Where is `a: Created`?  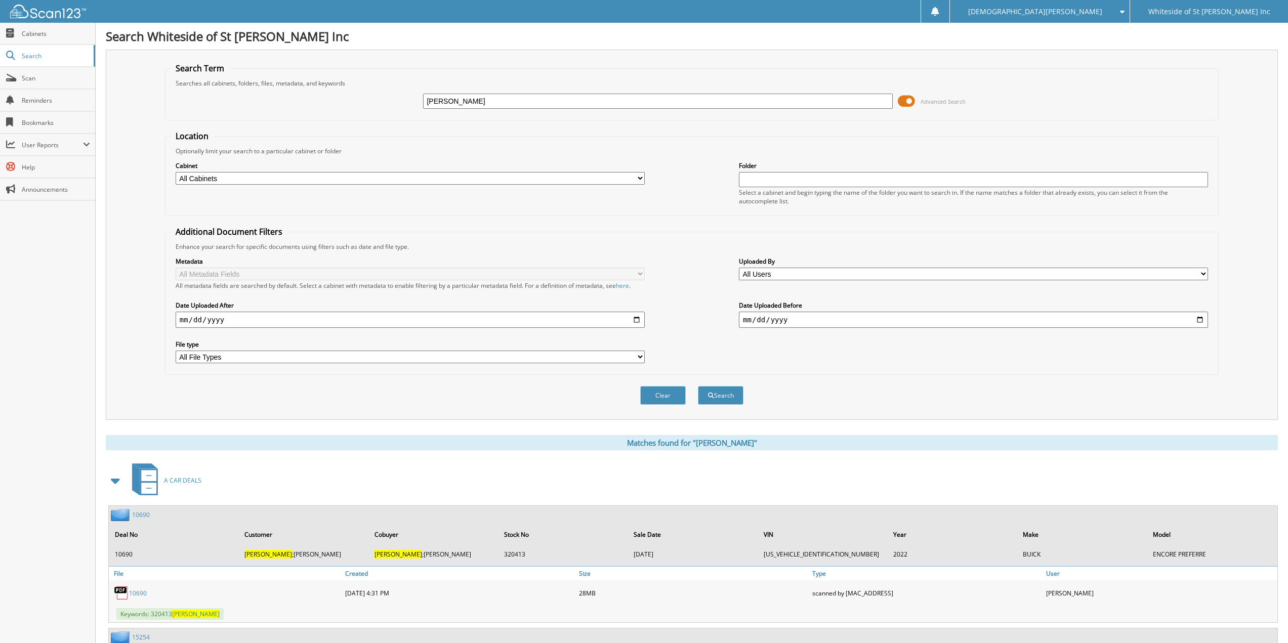
a: Created is located at coordinates (460, 574).